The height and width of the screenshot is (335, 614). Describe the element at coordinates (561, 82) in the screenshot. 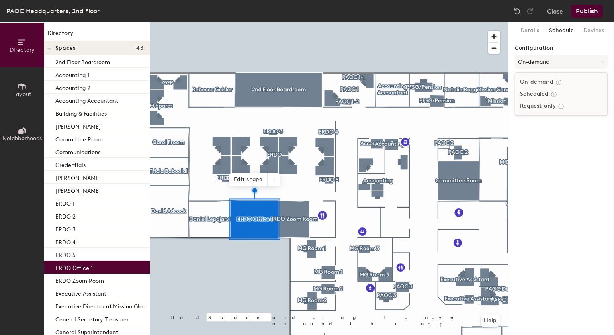

I see `div: On-demand` at that location.